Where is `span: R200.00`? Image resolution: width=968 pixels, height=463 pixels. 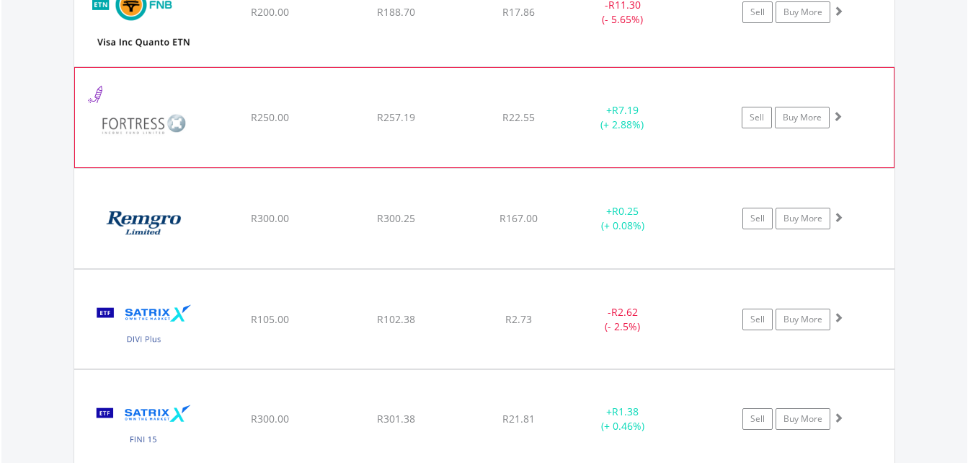 span: R200.00 is located at coordinates (270, 12).